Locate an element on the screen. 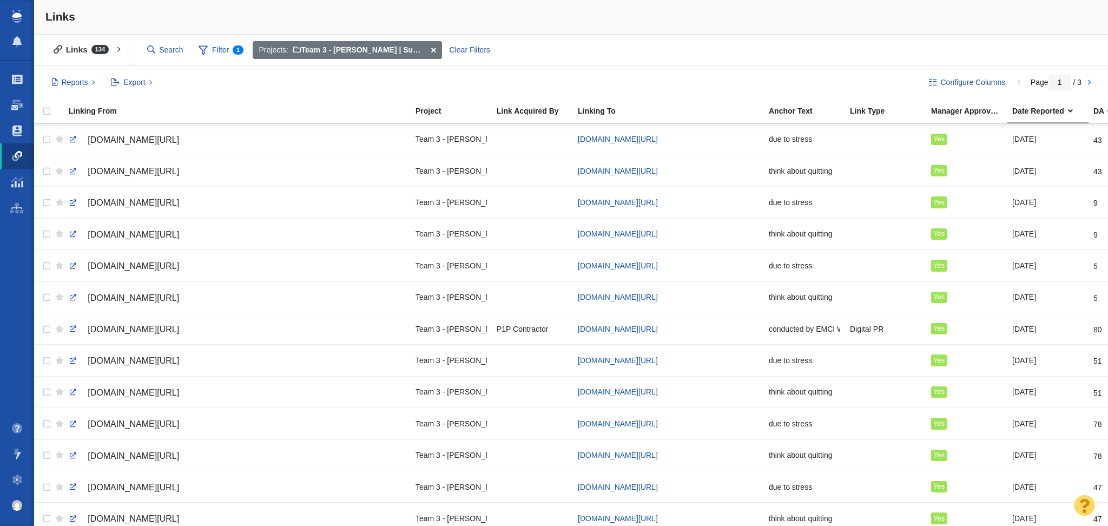 The width and height of the screenshot is (1108, 526). a: Date Reported is located at coordinates (1052, 111).